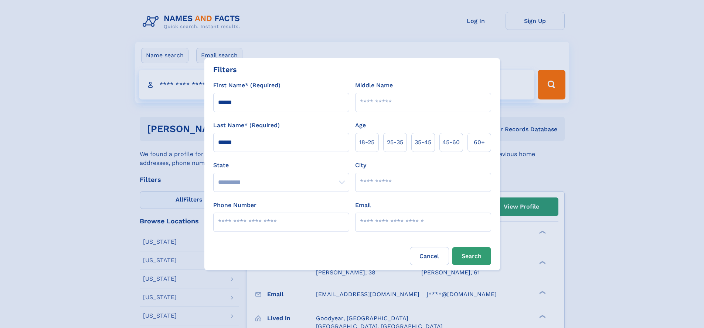 The width and height of the screenshot is (704, 328). What do you see at coordinates (395, 142) in the screenshot?
I see `span: 25‑35` at bounding box center [395, 142].